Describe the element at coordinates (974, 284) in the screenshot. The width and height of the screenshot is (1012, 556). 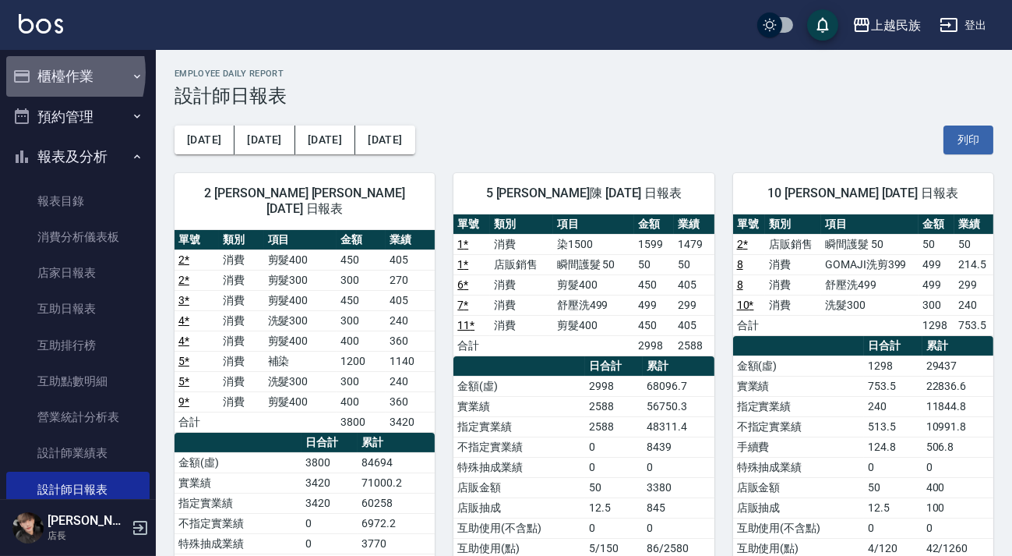
I see `td: 299` at that location.